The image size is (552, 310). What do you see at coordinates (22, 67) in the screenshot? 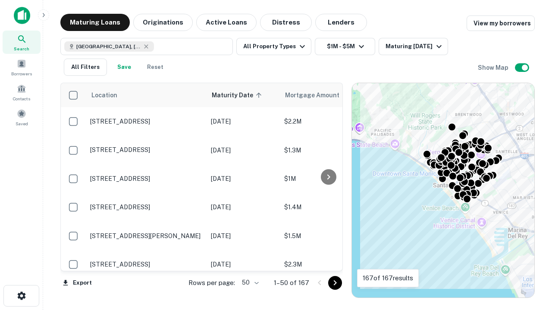
I see `div: Borrowers` at bounding box center [22, 67].